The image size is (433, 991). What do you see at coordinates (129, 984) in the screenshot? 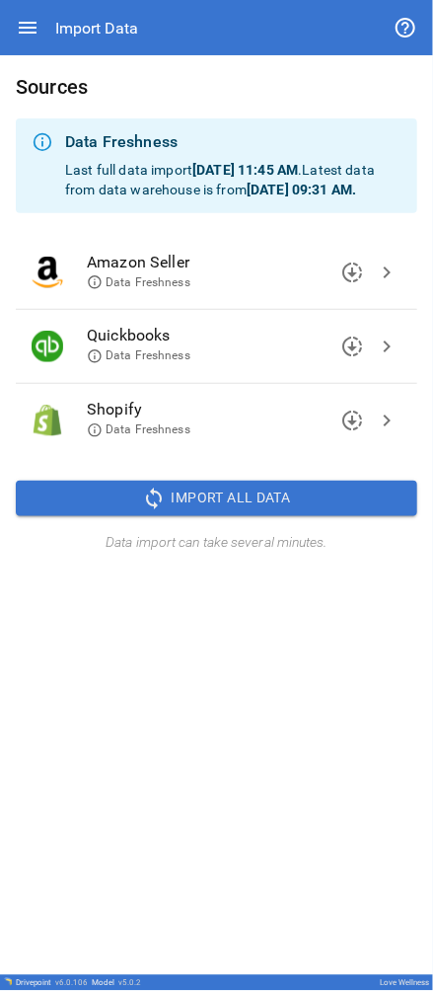
I see `span: v 5.0.2` at bounding box center [129, 984].